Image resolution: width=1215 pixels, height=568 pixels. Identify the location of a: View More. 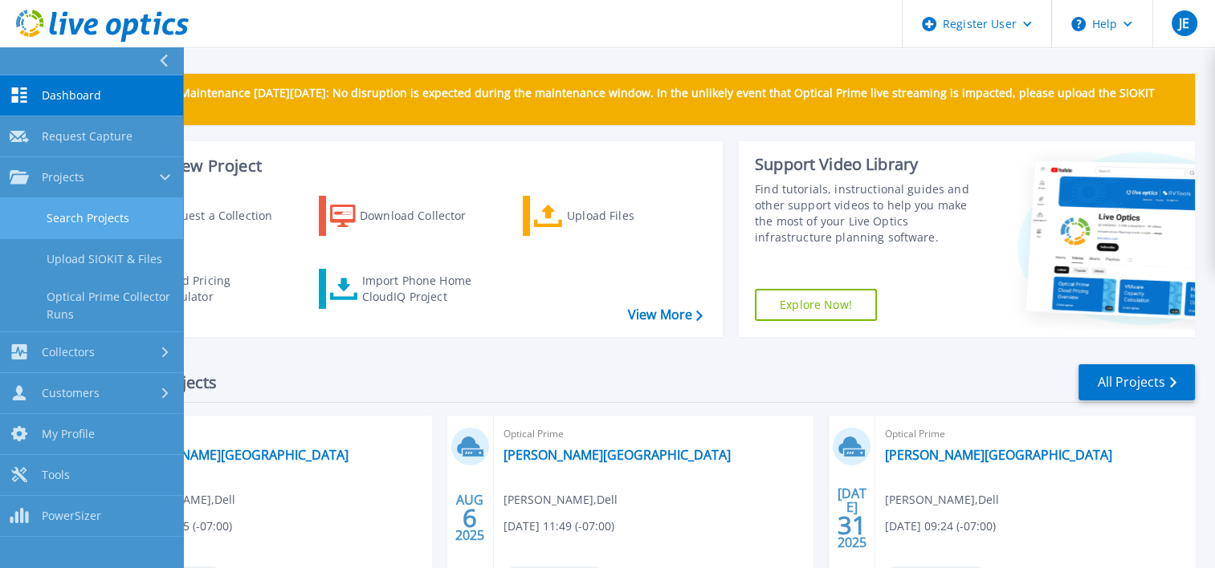
(665, 315).